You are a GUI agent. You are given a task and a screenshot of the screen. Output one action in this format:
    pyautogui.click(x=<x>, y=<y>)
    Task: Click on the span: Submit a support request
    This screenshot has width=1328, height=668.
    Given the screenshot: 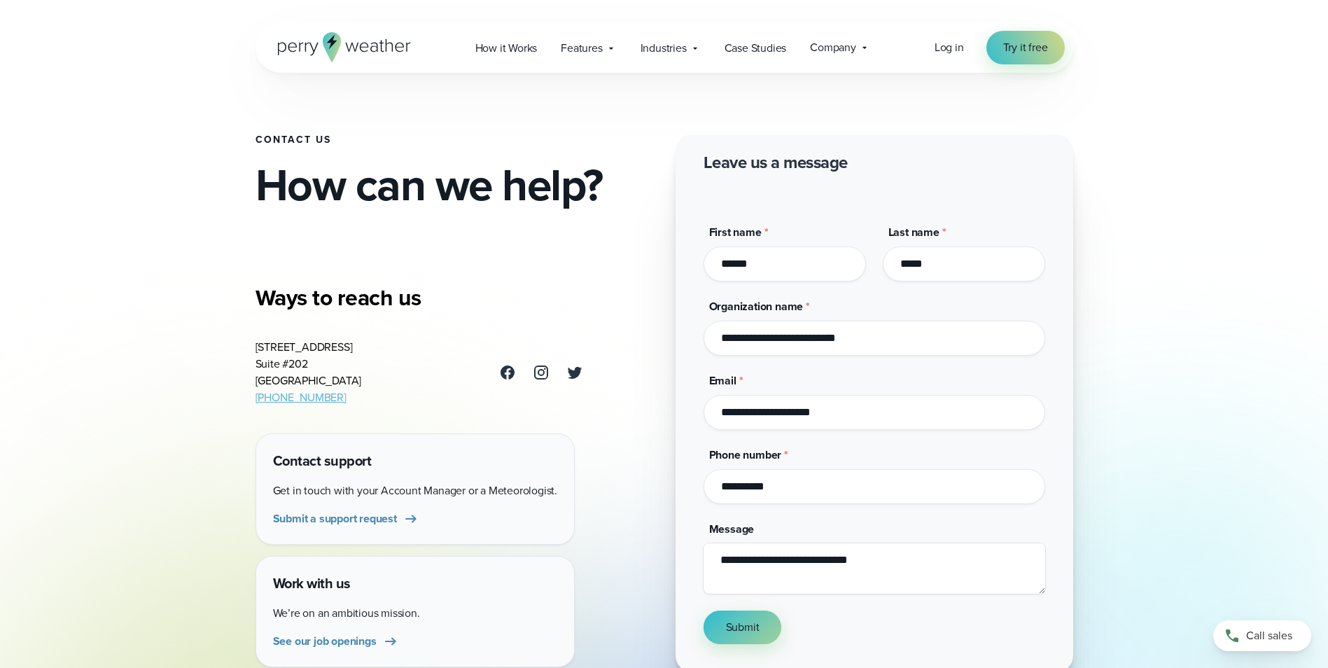 What is the action you would take?
    pyautogui.click(x=335, y=519)
    